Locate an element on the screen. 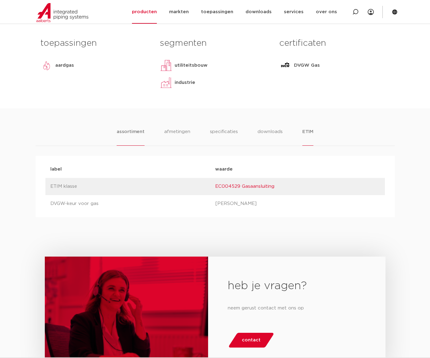 The image size is (430, 358). p: ETIM klasse is located at coordinates (133, 186).